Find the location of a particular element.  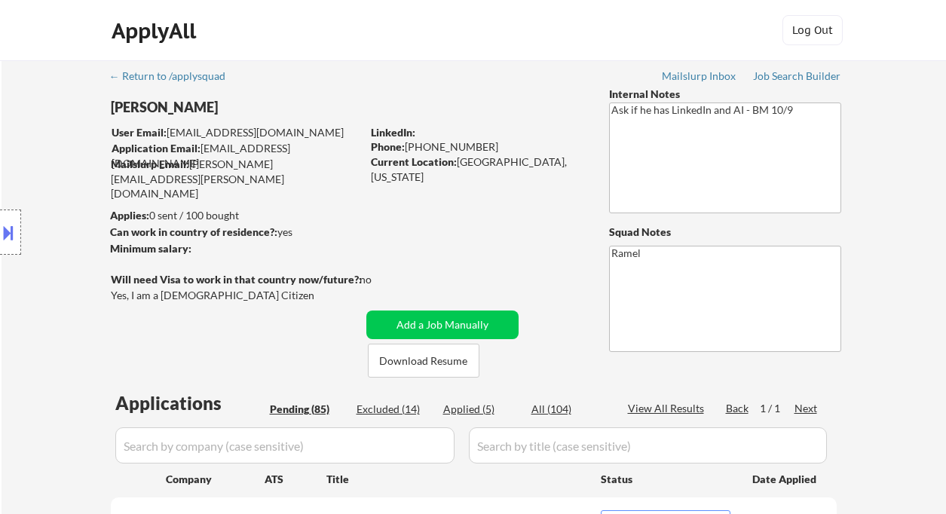

div: Mailslurp Inbox is located at coordinates (699, 76).